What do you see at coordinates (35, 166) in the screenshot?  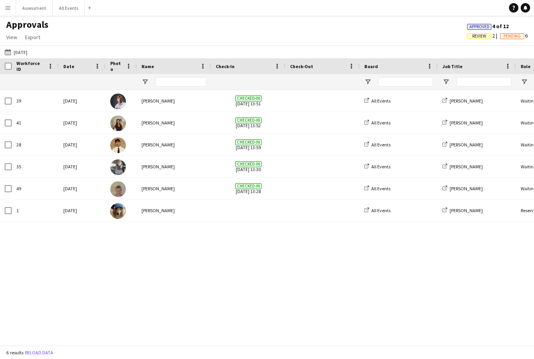 I see `div: 35` at bounding box center [35, 166].